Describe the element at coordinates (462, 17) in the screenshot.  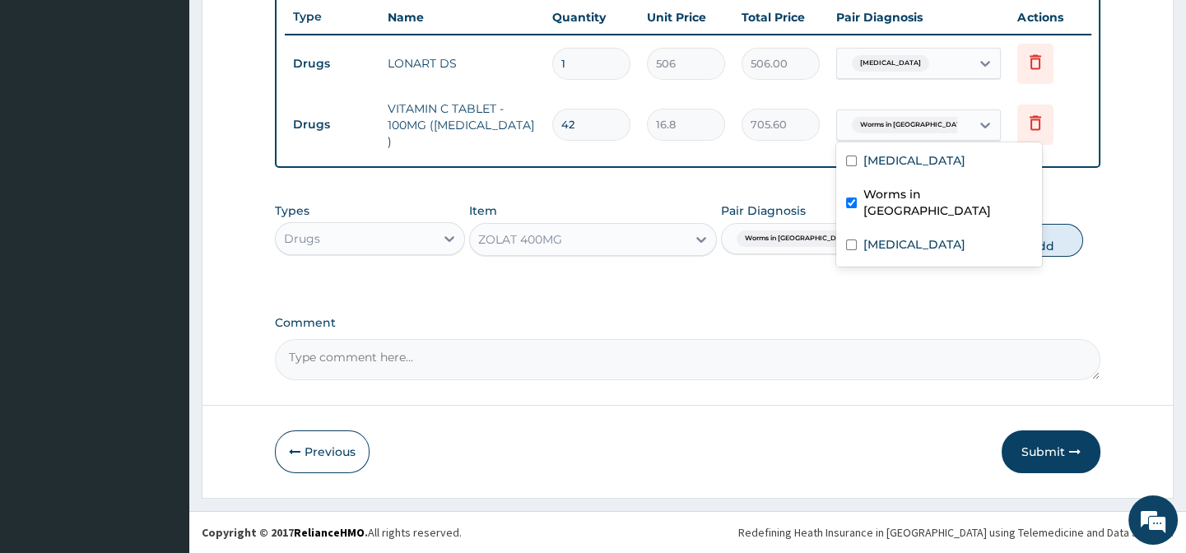
I see `th: Name` at that location.